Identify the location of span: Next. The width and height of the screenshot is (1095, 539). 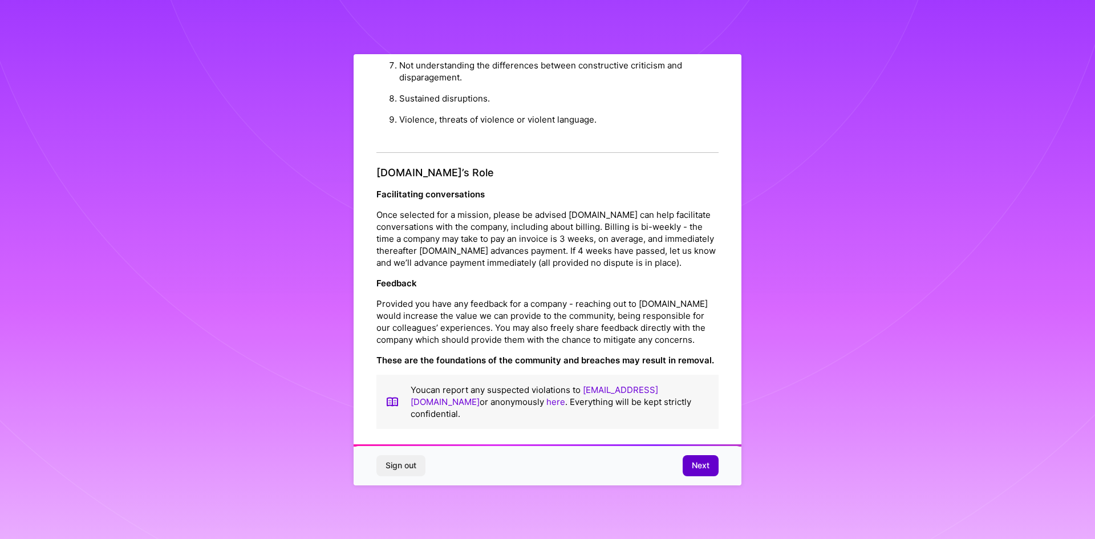
(701, 465).